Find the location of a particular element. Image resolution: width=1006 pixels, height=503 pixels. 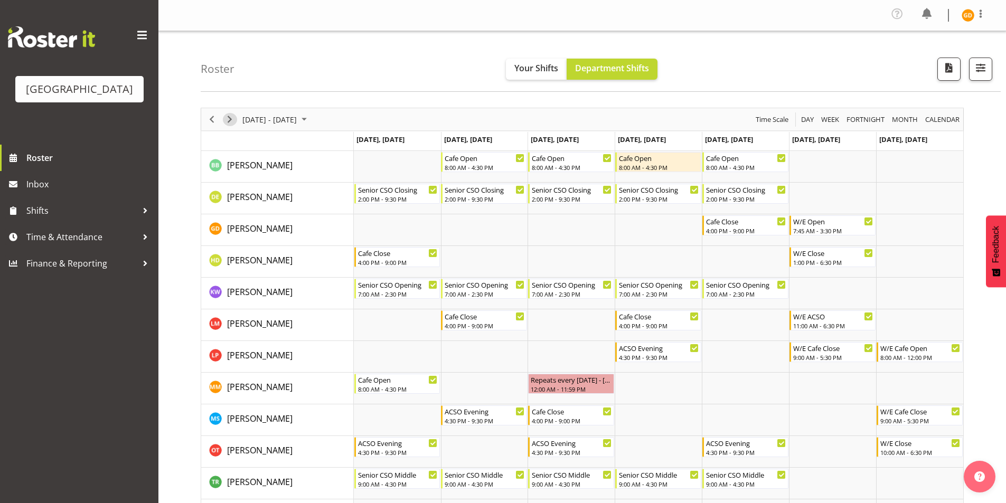

div: 4:00 PM - 9:00 PM is located at coordinates (745, 231).